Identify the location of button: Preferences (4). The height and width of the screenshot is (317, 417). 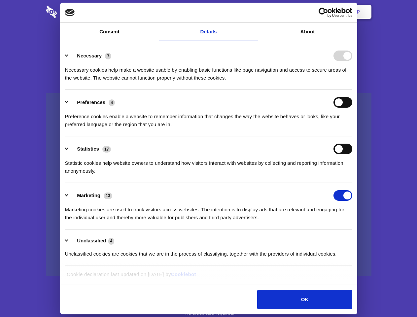
(92, 102).